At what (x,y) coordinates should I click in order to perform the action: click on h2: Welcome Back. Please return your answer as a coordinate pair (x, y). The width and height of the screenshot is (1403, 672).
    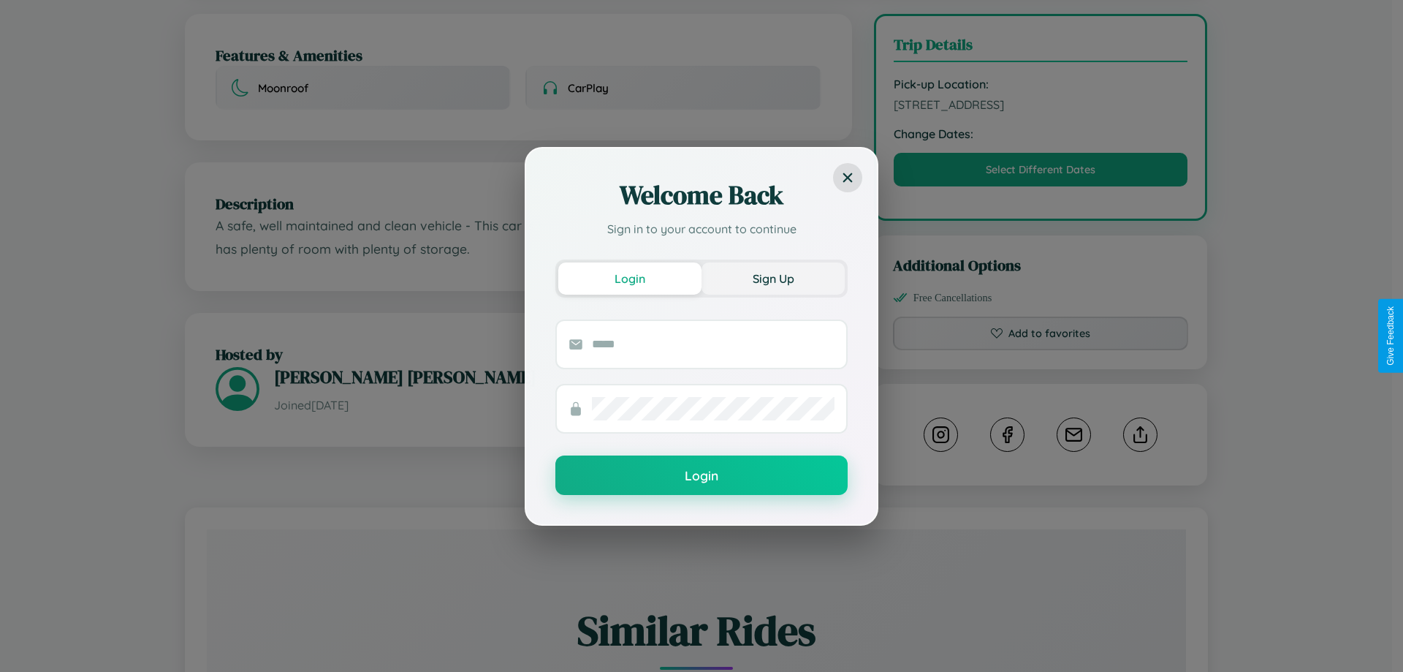
    Looking at the image, I should click on (702, 195).